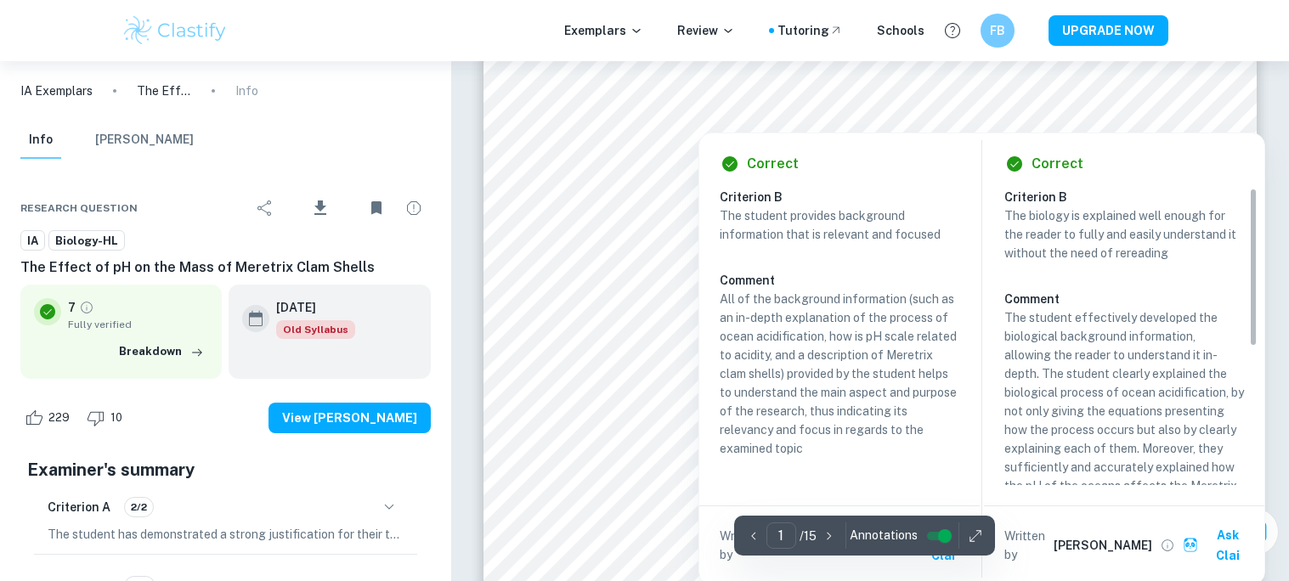 Image resolution: width=1289 pixels, height=581 pixels. I want to click on div: Like, so click(49, 418).